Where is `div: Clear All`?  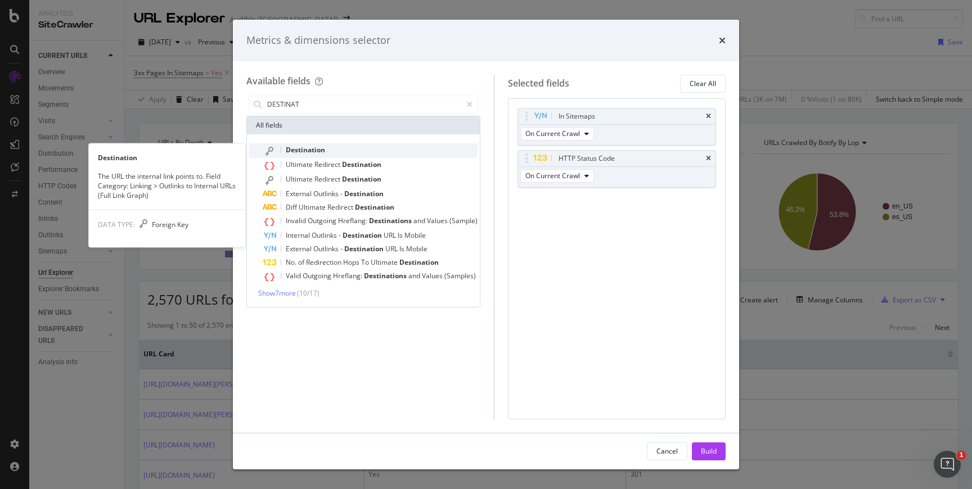
div: Clear All is located at coordinates (702, 83).